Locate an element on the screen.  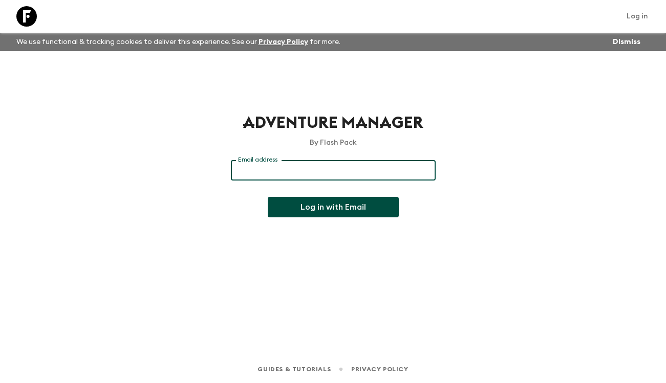
label: Email address is located at coordinates (257, 160).